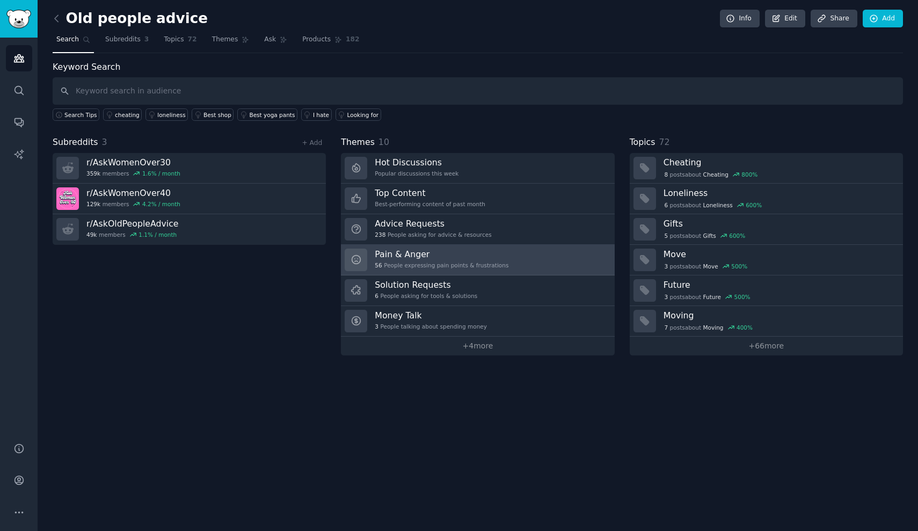 Image resolution: width=918 pixels, height=531 pixels. Describe the element at coordinates (780, 162) in the screenshot. I see `h3: Cheating` at that location.